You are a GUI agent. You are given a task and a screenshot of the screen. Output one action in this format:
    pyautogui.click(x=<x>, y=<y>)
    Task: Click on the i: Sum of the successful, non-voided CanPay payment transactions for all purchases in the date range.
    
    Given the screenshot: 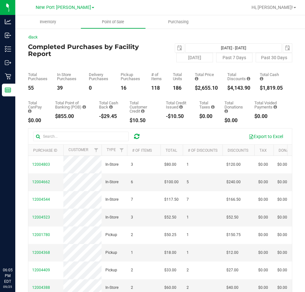 What is the action you would take?
    pyautogui.click(x=30, y=111)
    